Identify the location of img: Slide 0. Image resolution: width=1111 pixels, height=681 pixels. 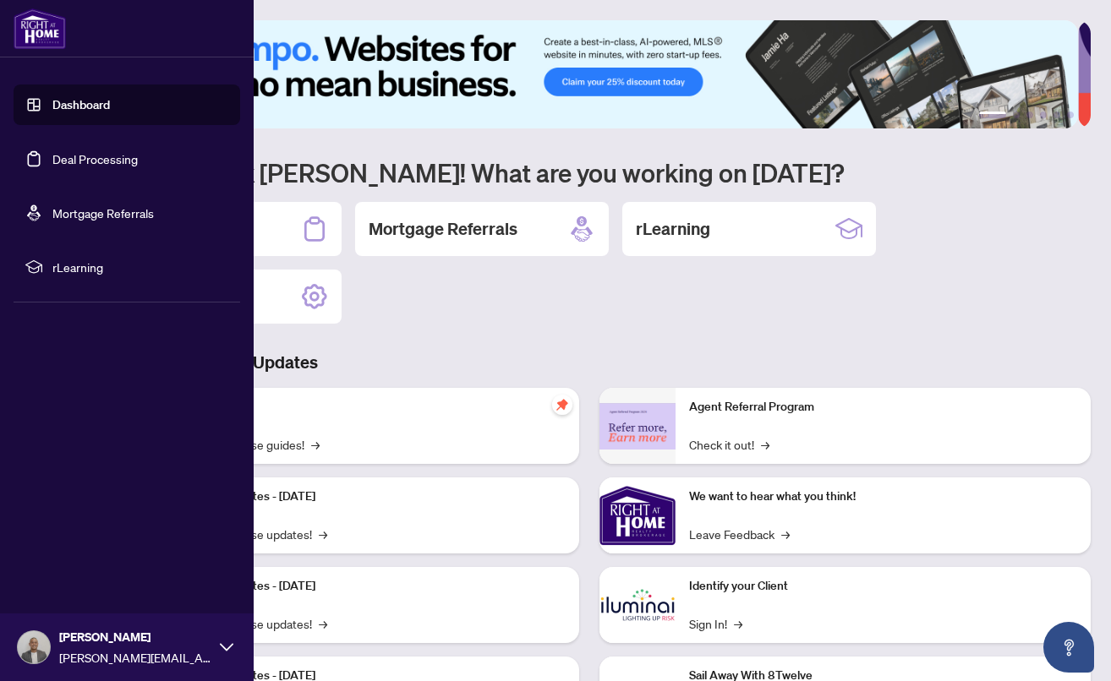
(582, 74).